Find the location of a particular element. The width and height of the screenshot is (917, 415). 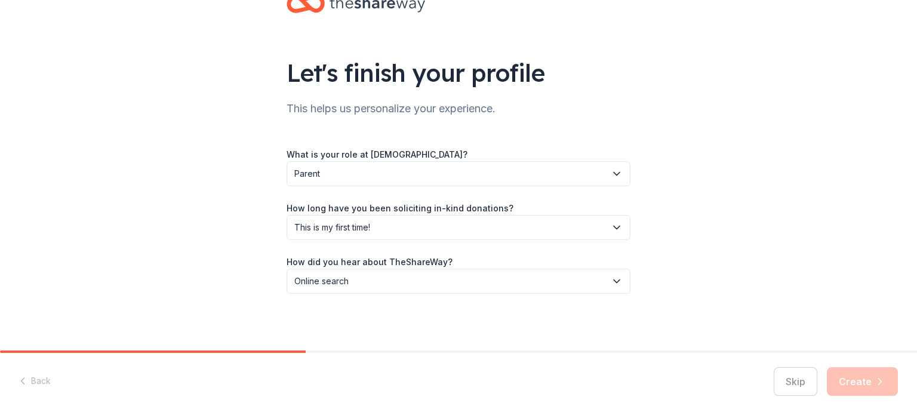

div: Let's finish your profile is located at coordinates (459, 73).